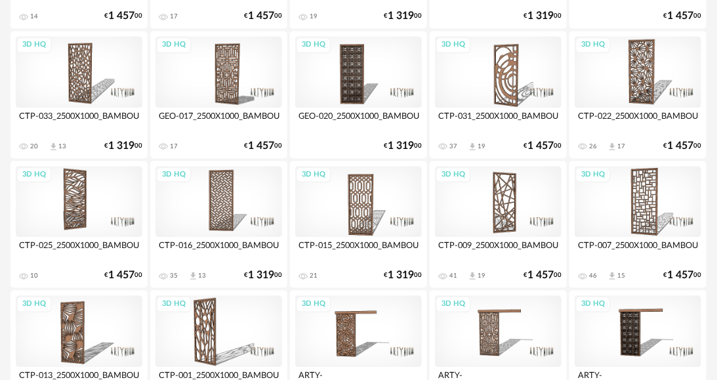 This screenshot has height=380, width=717. Describe the element at coordinates (593, 146) in the screenshot. I see `div: 26` at that location.